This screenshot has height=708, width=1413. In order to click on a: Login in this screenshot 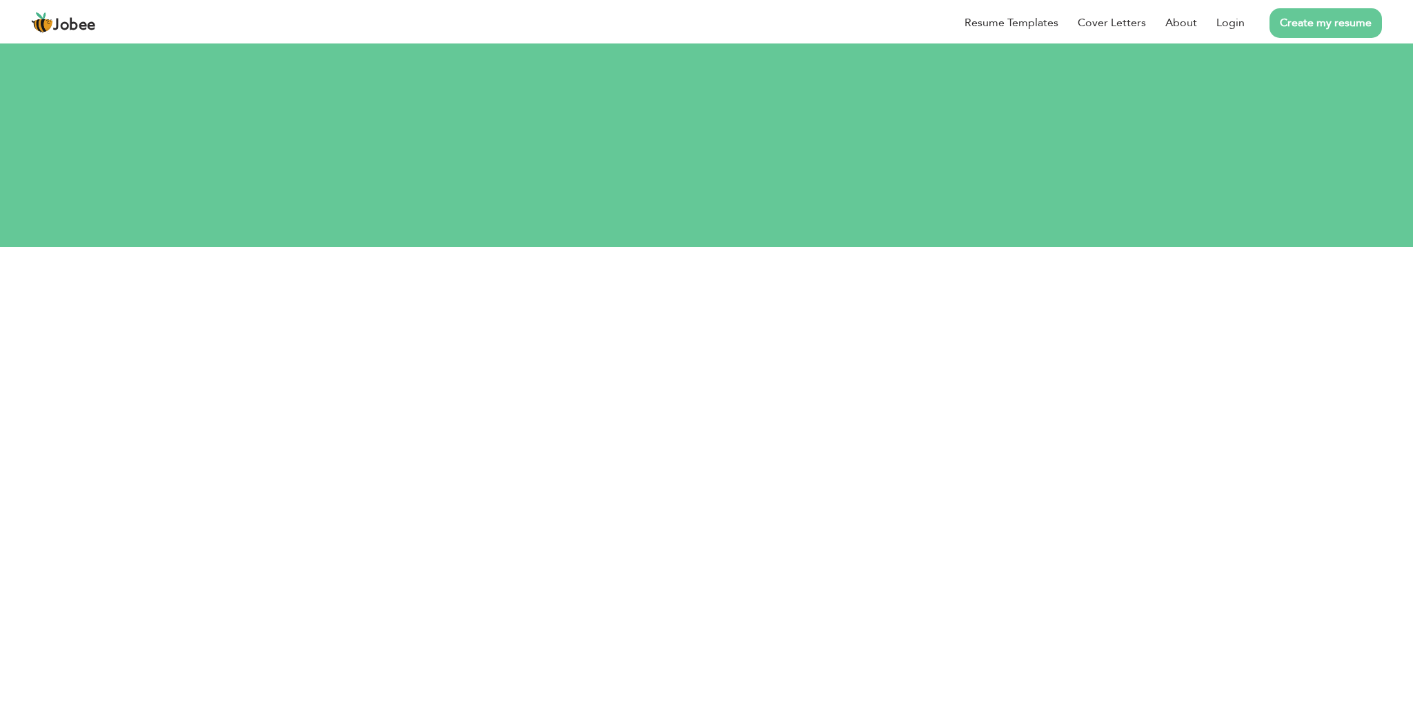, I will do `click(1230, 23)`.